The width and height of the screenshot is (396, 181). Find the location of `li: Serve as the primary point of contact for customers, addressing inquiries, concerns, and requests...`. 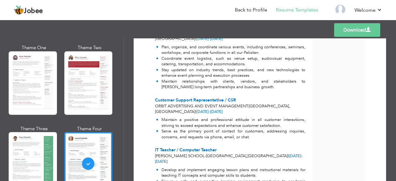

li: Serve as the primary point of contact for customers, addressing inquiries, concerns, and requests... is located at coordinates (231, 134).